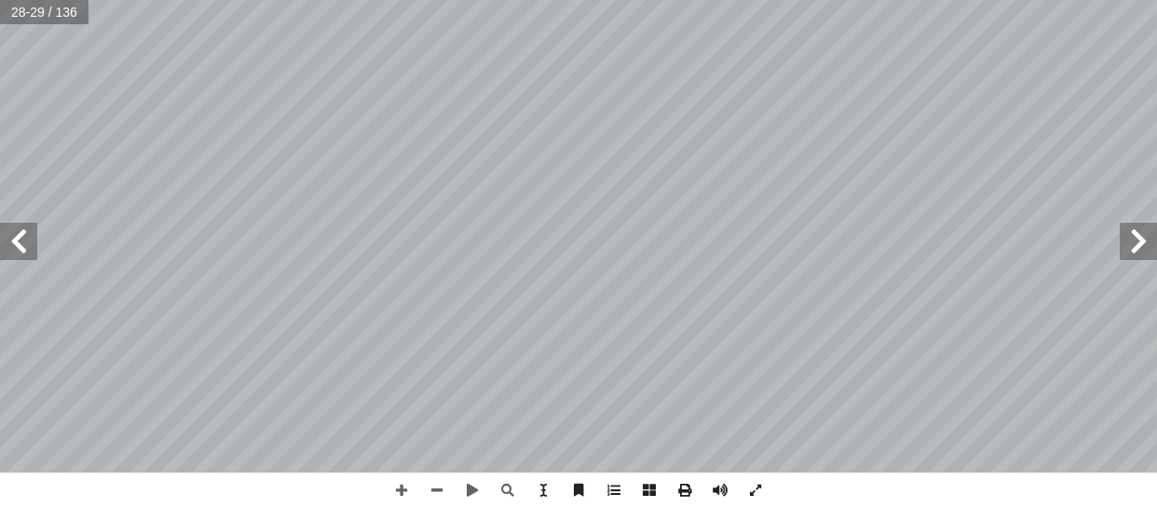 The image size is (1157, 508). I want to click on span: تكبير, so click(401, 490).